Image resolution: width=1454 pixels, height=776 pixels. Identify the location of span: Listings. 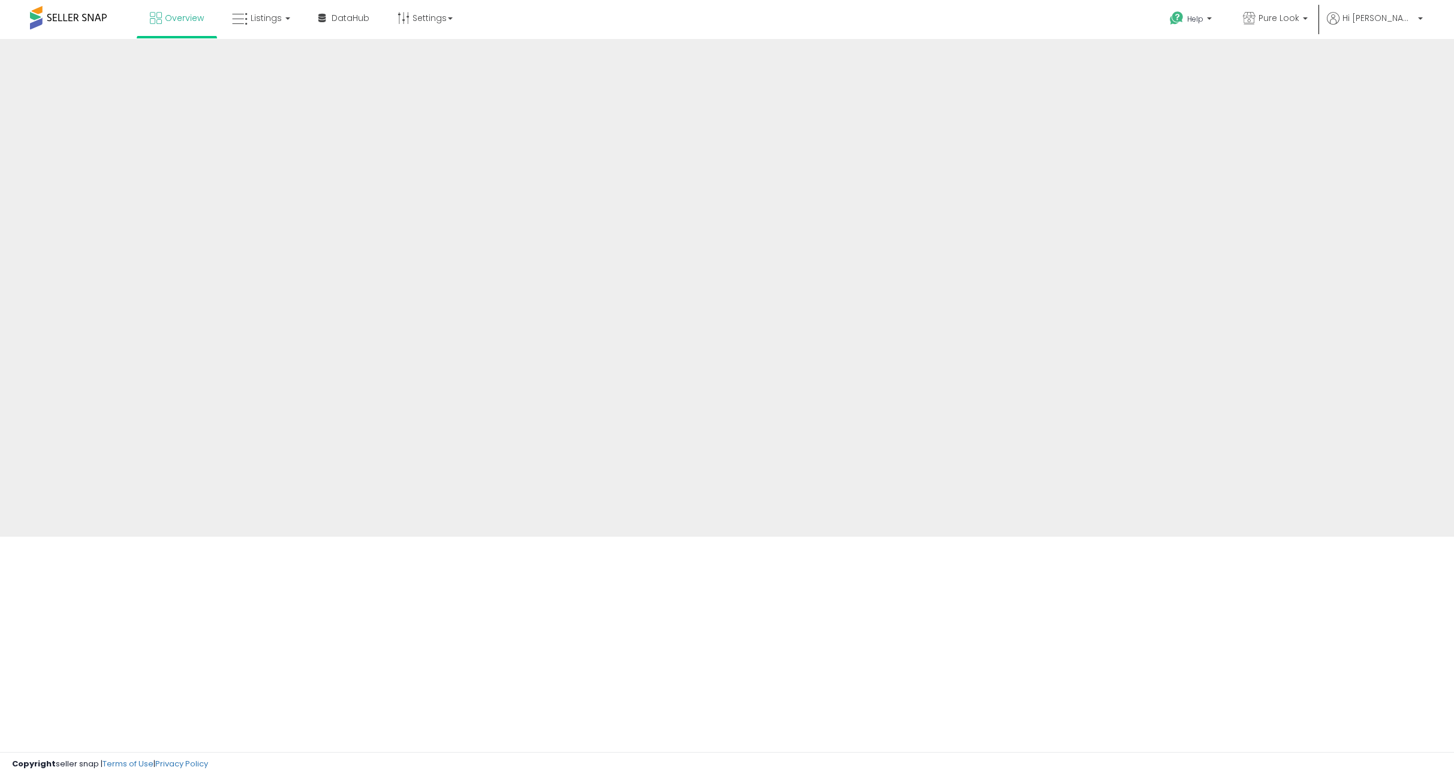
(266, 18).